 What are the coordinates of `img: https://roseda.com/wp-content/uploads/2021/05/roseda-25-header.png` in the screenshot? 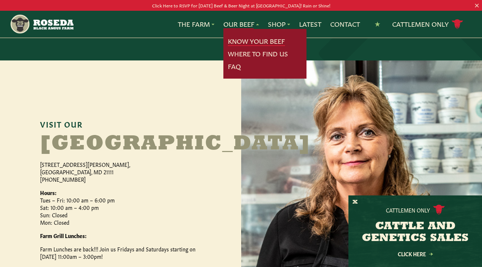 It's located at (42, 24).